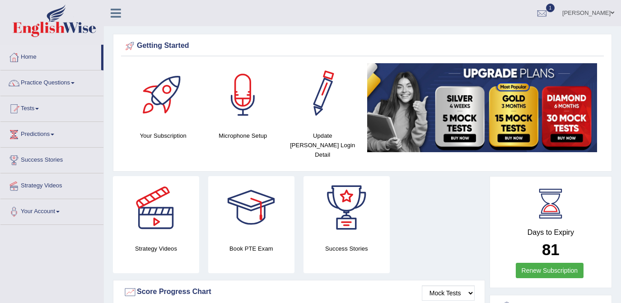 This screenshot has height=303, width=621. Describe the element at coordinates (52, 210) in the screenshot. I see `a: Your Account` at that location.